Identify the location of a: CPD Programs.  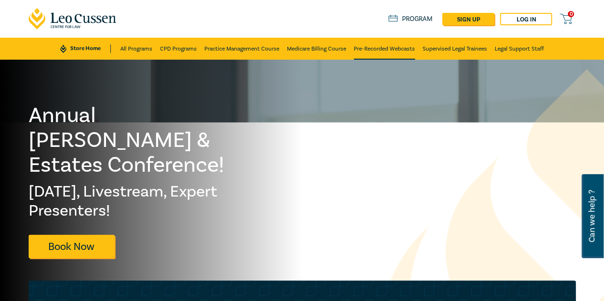
(178, 49).